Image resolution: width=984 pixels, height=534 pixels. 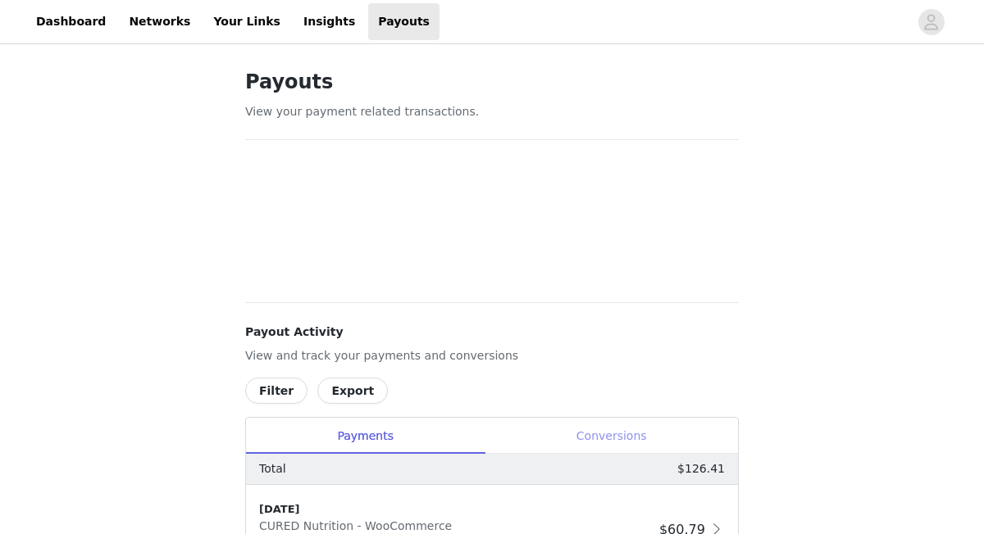 What do you see at coordinates (352, 391) in the screenshot?
I see `button: Export` at bounding box center [352, 391].